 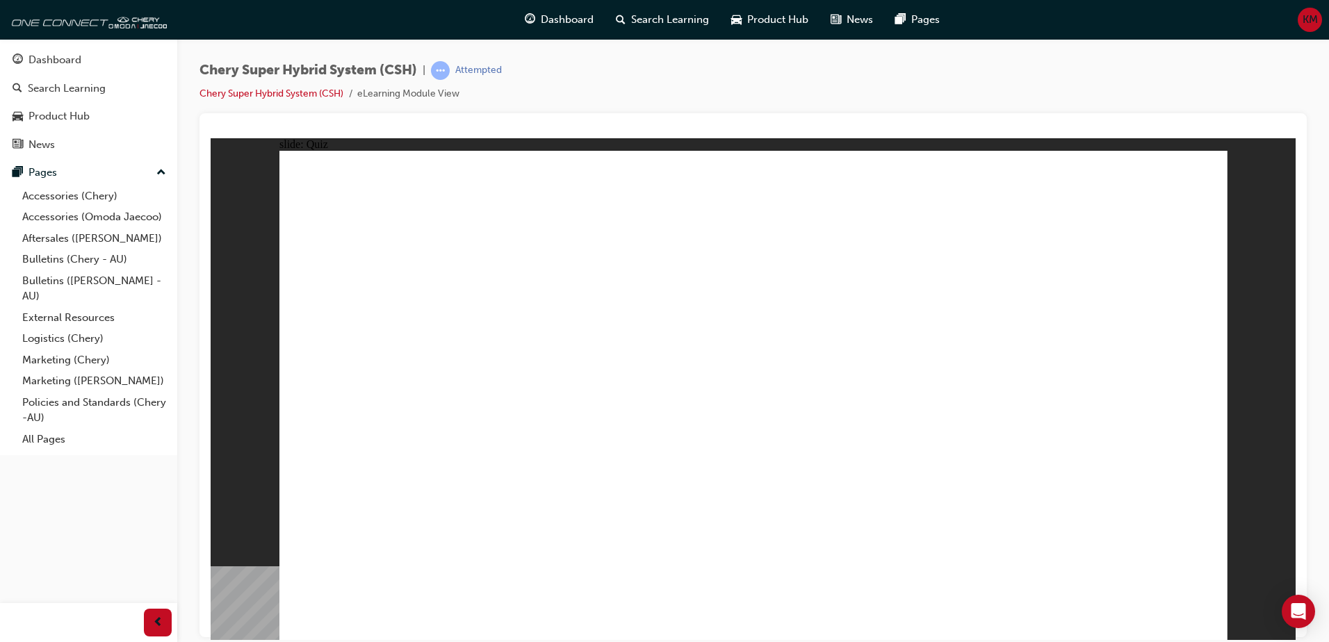 What do you see at coordinates (87, 19) in the screenshot?
I see `img: oneconnect` at bounding box center [87, 19].